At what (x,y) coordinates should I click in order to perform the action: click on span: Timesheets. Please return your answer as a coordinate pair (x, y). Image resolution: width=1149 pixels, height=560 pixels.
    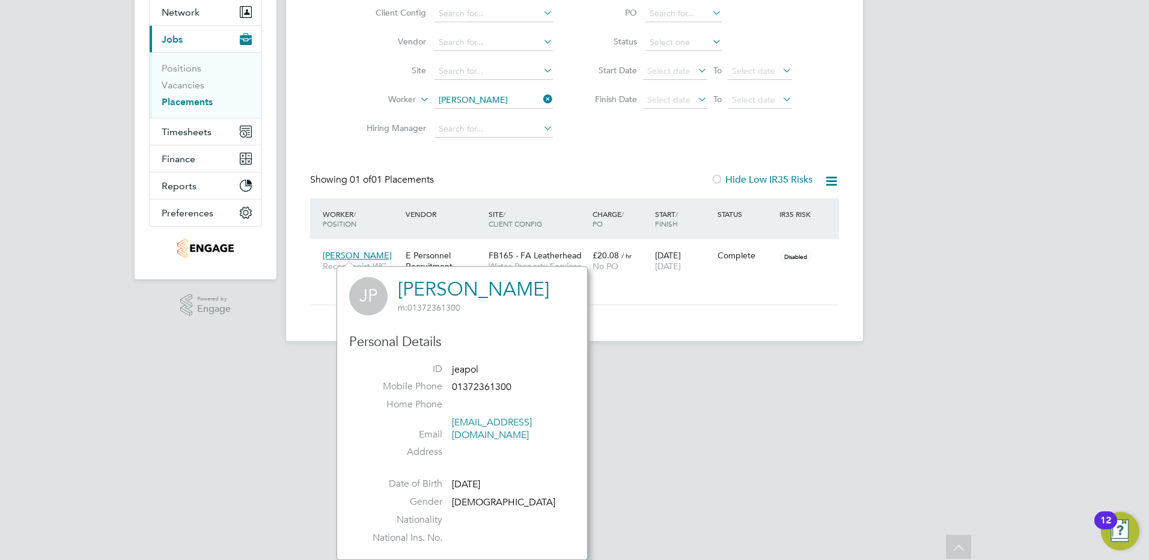
    Looking at the image, I should click on (186, 132).